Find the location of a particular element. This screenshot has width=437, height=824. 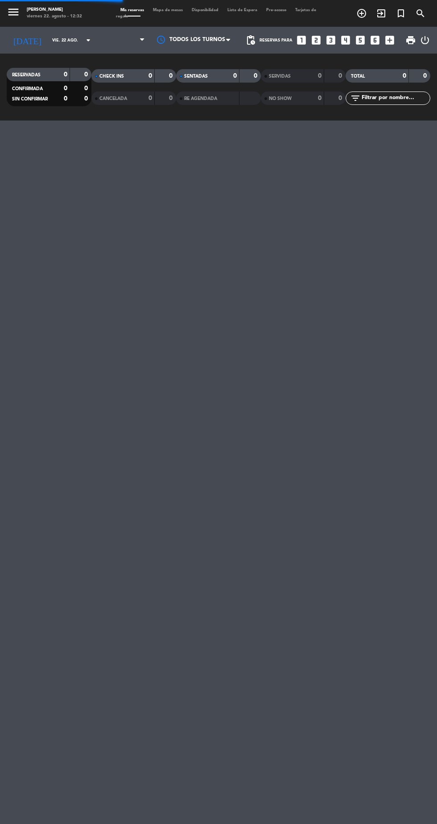

i: looks_6 is located at coordinates (375, 40).